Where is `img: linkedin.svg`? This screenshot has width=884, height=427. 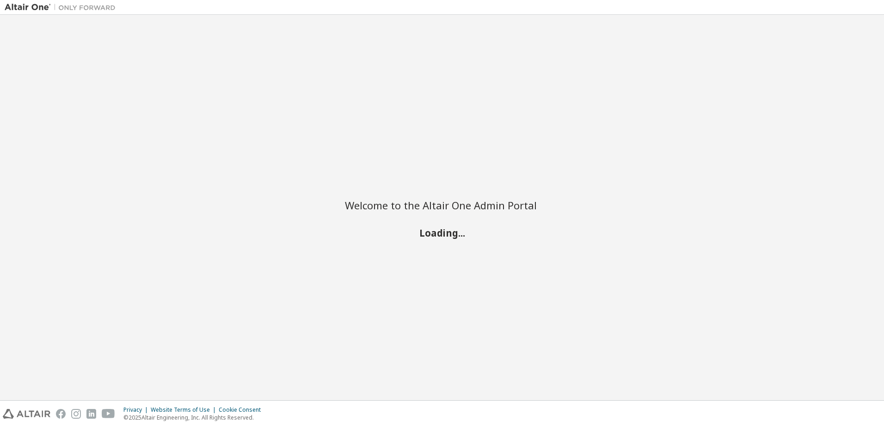 img: linkedin.svg is located at coordinates (91, 414).